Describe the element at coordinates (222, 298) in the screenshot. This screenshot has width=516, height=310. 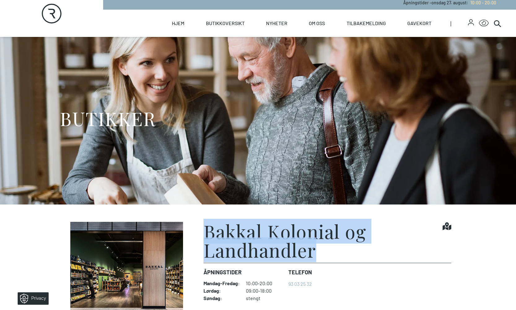
I see `dt: Søndag :` at that location.